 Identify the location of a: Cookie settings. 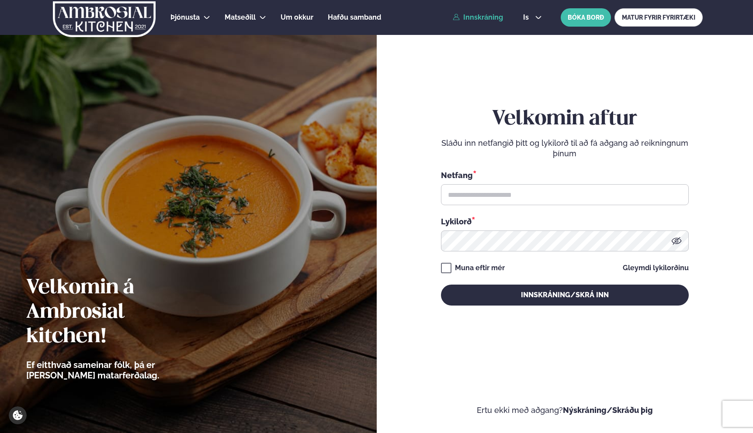
(17, 416).